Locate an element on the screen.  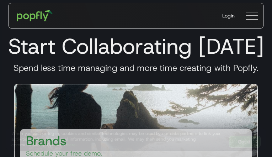
a: Login is located at coordinates (228, 16).